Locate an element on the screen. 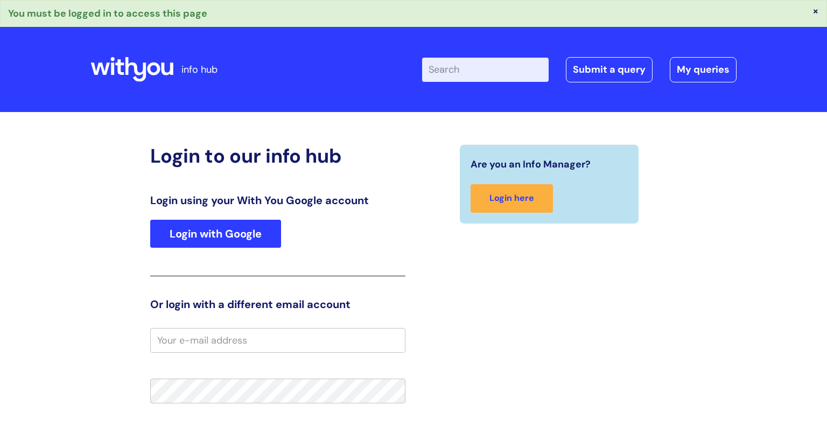 Image resolution: width=827 pixels, height=426 pixels. a: Login with Google is located at coordinates (215, 234).